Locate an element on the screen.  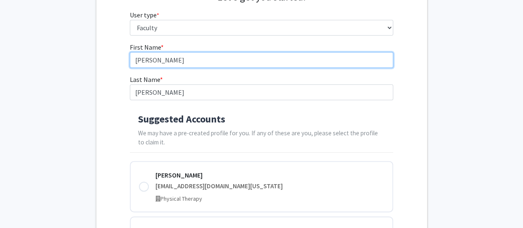
span: First Name is located at coordinates (145, 47).